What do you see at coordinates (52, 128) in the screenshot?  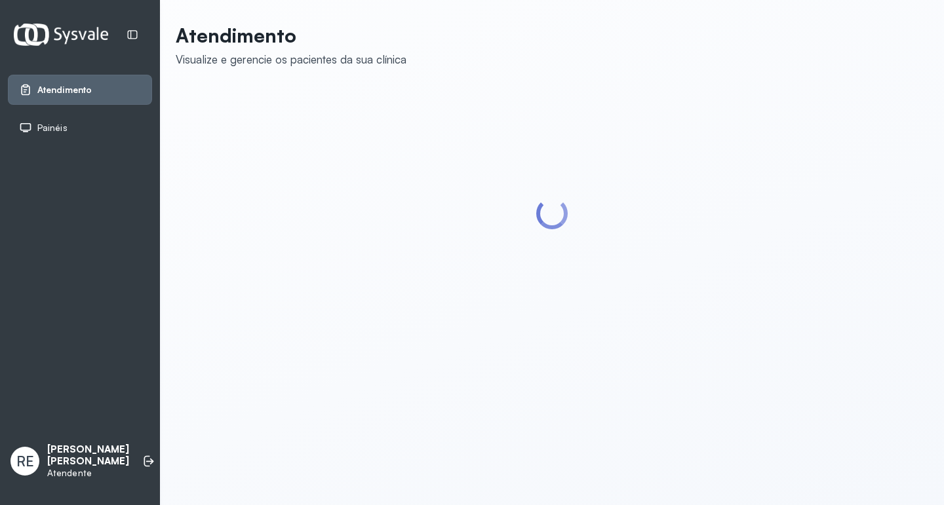 I see `span: Painéis` at bounding box center [52, 128].